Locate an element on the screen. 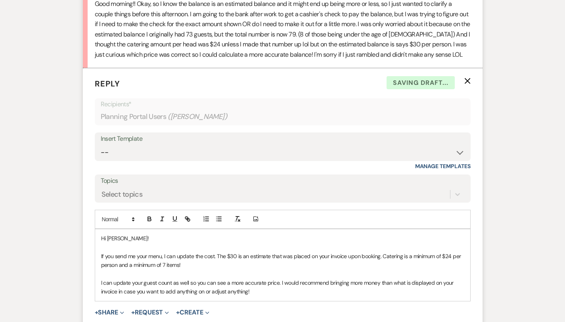 The height and width of the screenshot is (322, 565). div: Insert Template is located at coordinates (283, 139).